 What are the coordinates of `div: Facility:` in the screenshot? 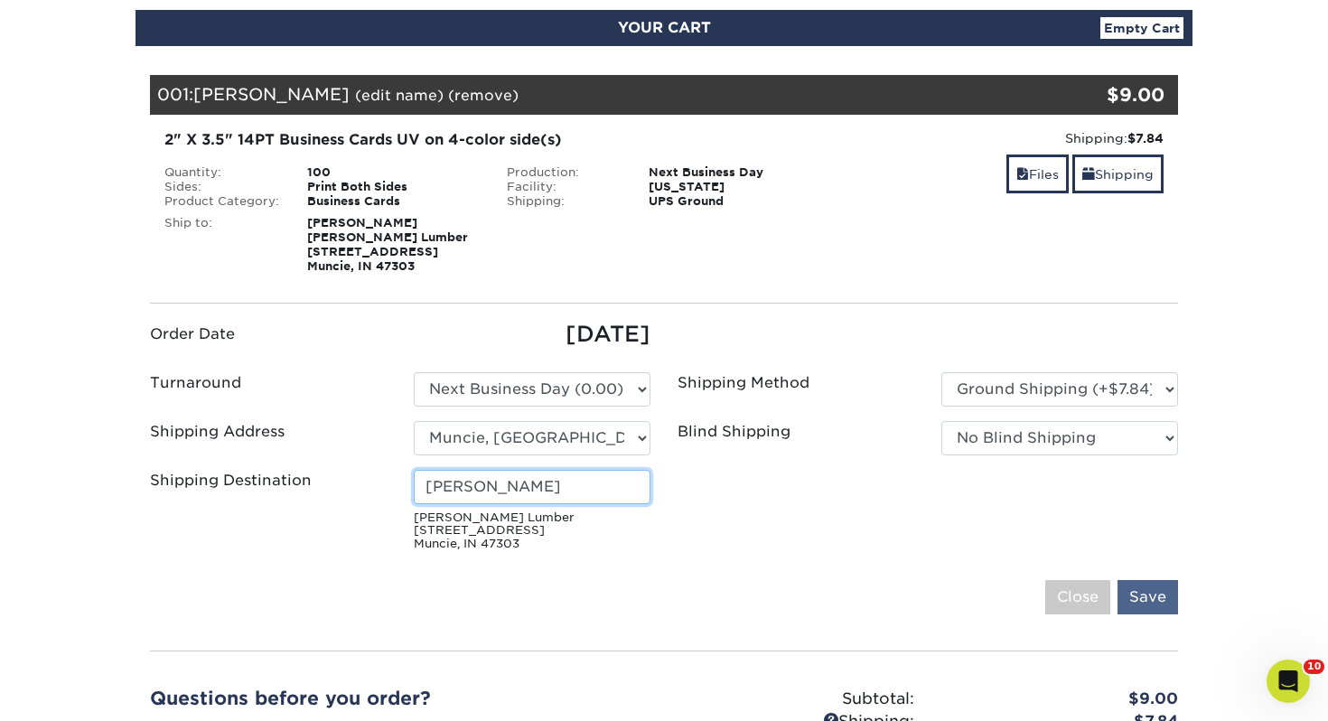 It's located at (565, 187).